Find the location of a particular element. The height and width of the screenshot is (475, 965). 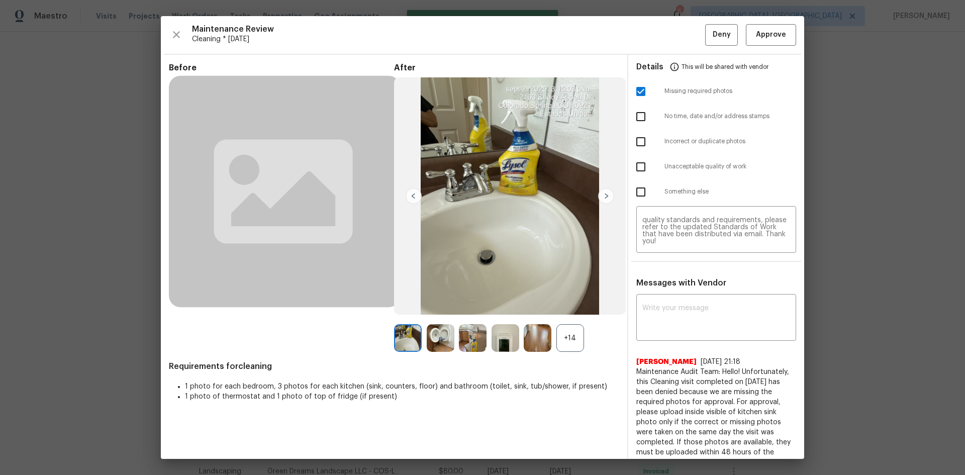

span: Maintenance Review is located at coordinates (448, 29).